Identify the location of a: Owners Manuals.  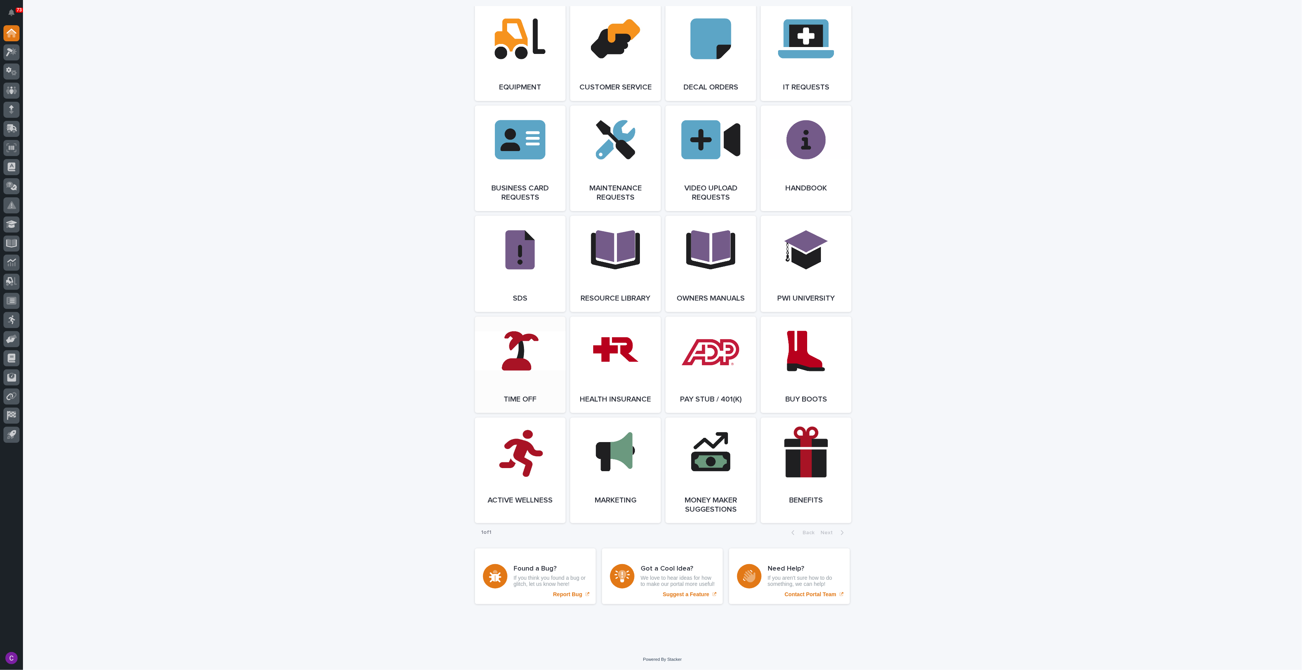
(711, 264).